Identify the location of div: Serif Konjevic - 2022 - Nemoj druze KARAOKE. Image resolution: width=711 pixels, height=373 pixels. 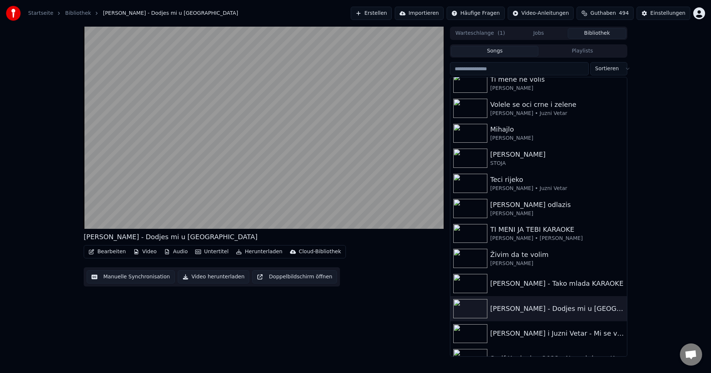
(557, 359).